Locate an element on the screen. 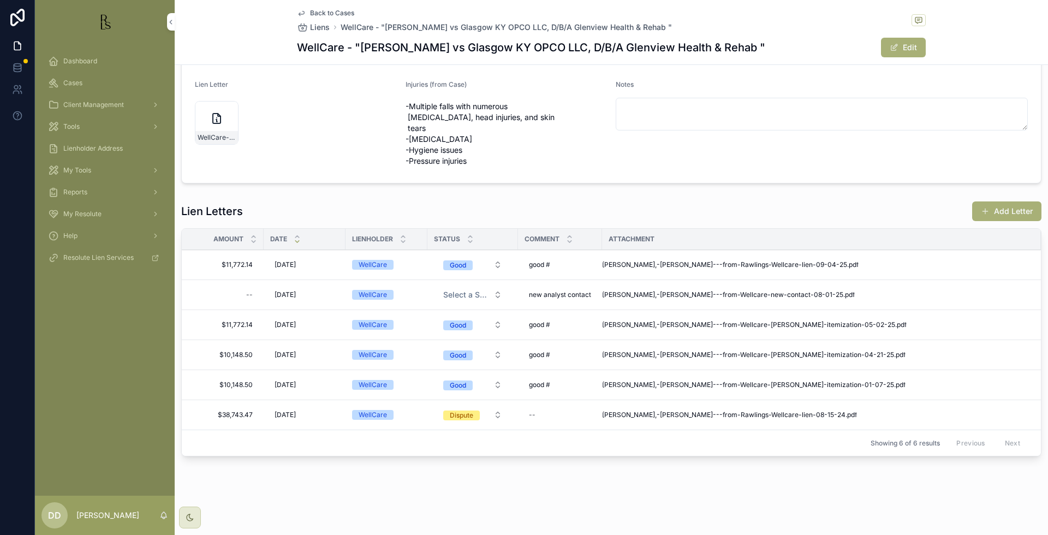  span: Lienholder is located at coordinates (372, 239).